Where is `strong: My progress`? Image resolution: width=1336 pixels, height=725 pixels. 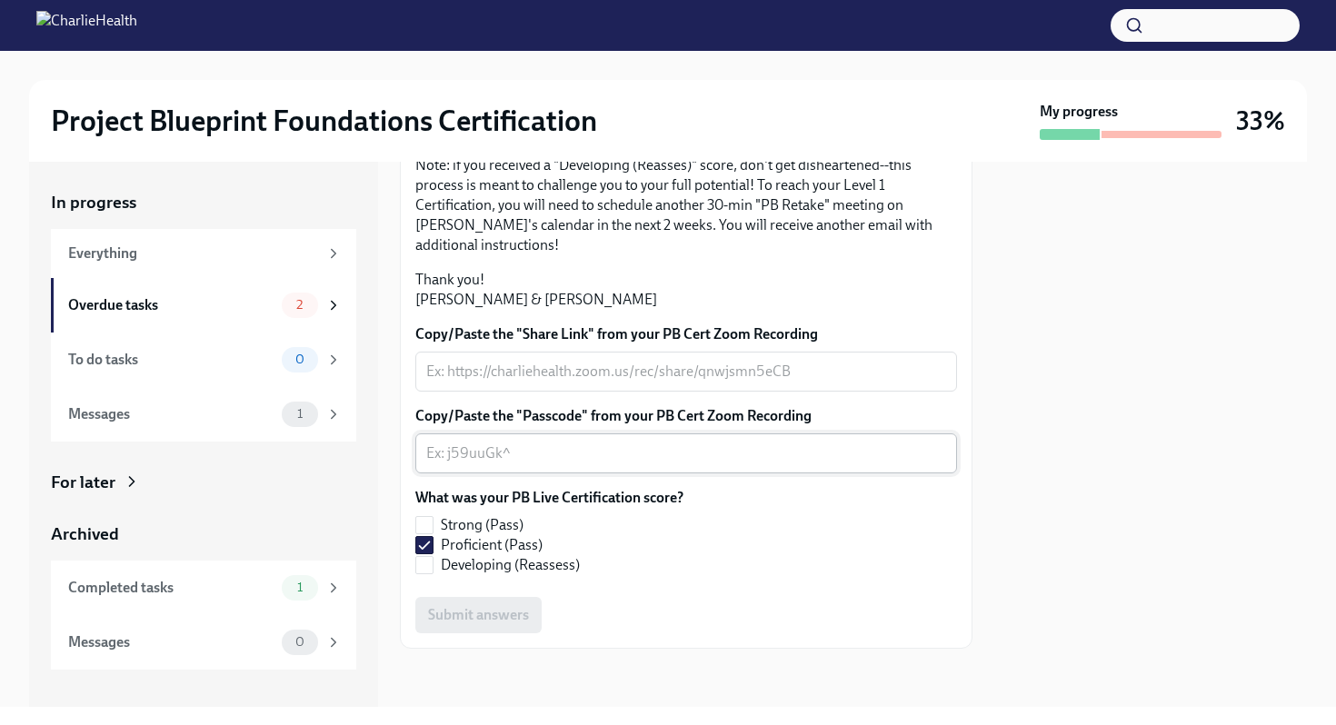
strong: My progress is located at coordinates (1079, 112).